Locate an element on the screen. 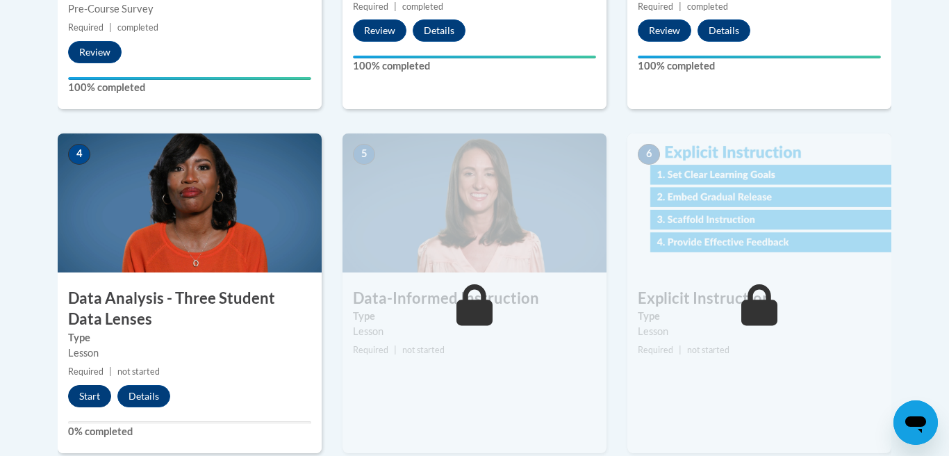 The image size is (949, 456). span: 4 is located at coordinates (79, 154).